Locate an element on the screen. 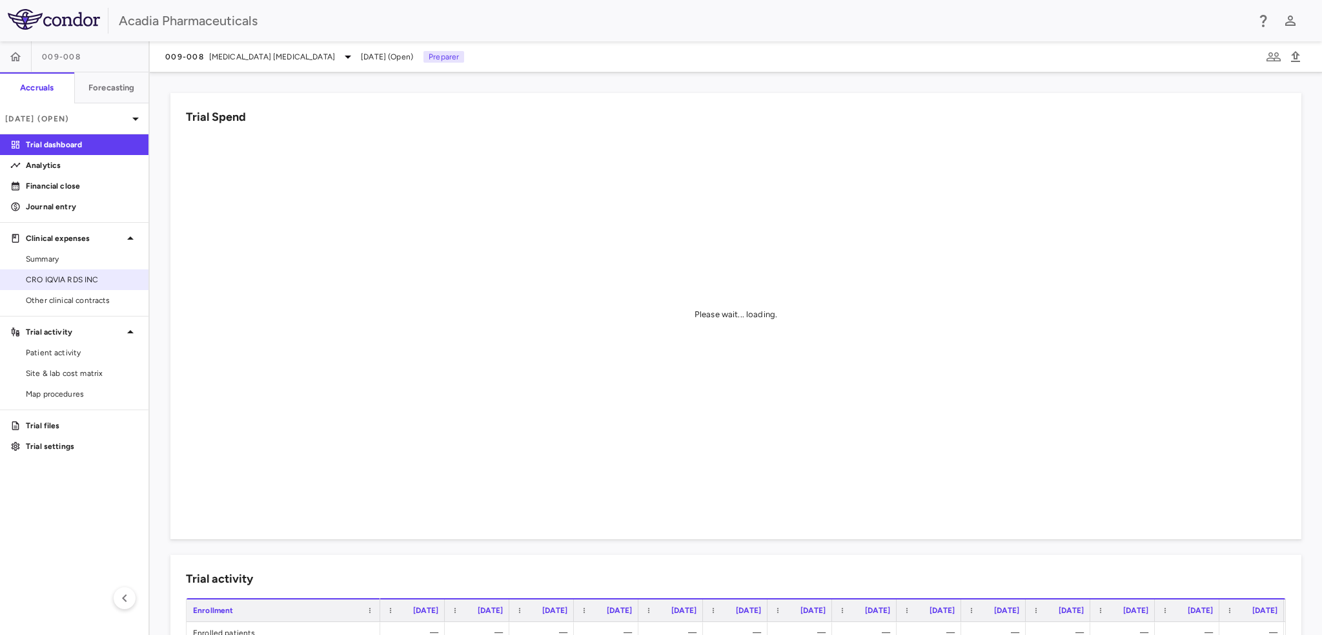 Image resolution: width=1322 pixels, height=635 pixels. span: Summary is located at coordinates (82, 259).